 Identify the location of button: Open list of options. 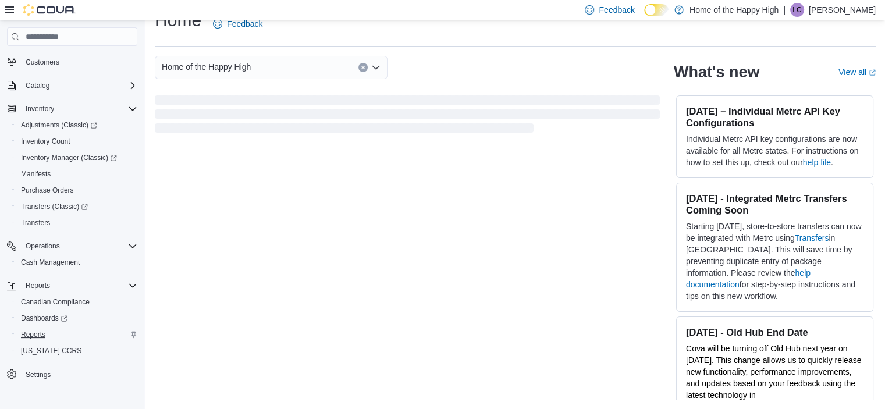
(376, 68).